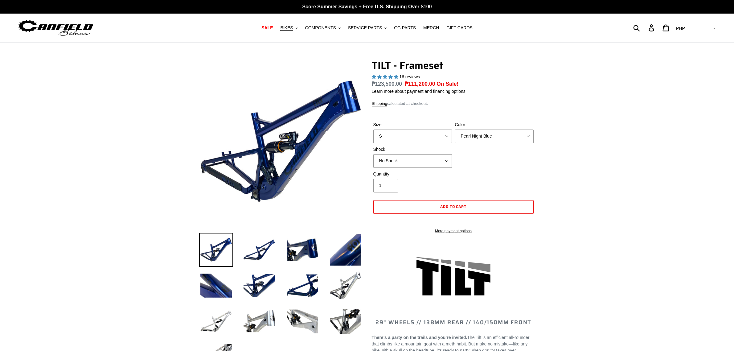 This screenshot has width=734, height=351. I want to click on a: More payment options, so click(453, 231).